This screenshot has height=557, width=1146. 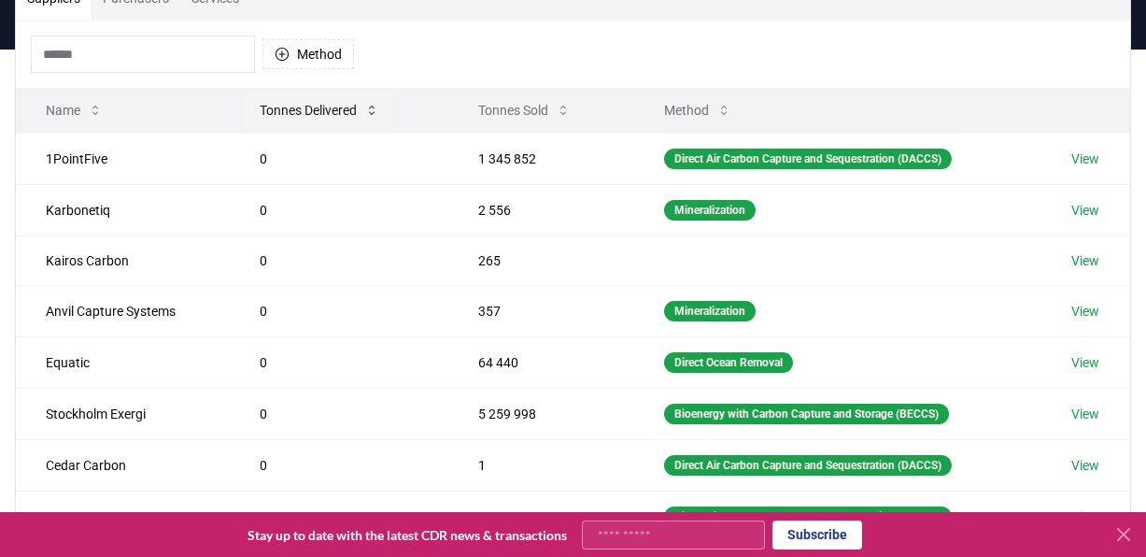 What do you see at coordinates (541, 260) in the screenshot?
I see `td: 265` at bounding box center [541, 260].